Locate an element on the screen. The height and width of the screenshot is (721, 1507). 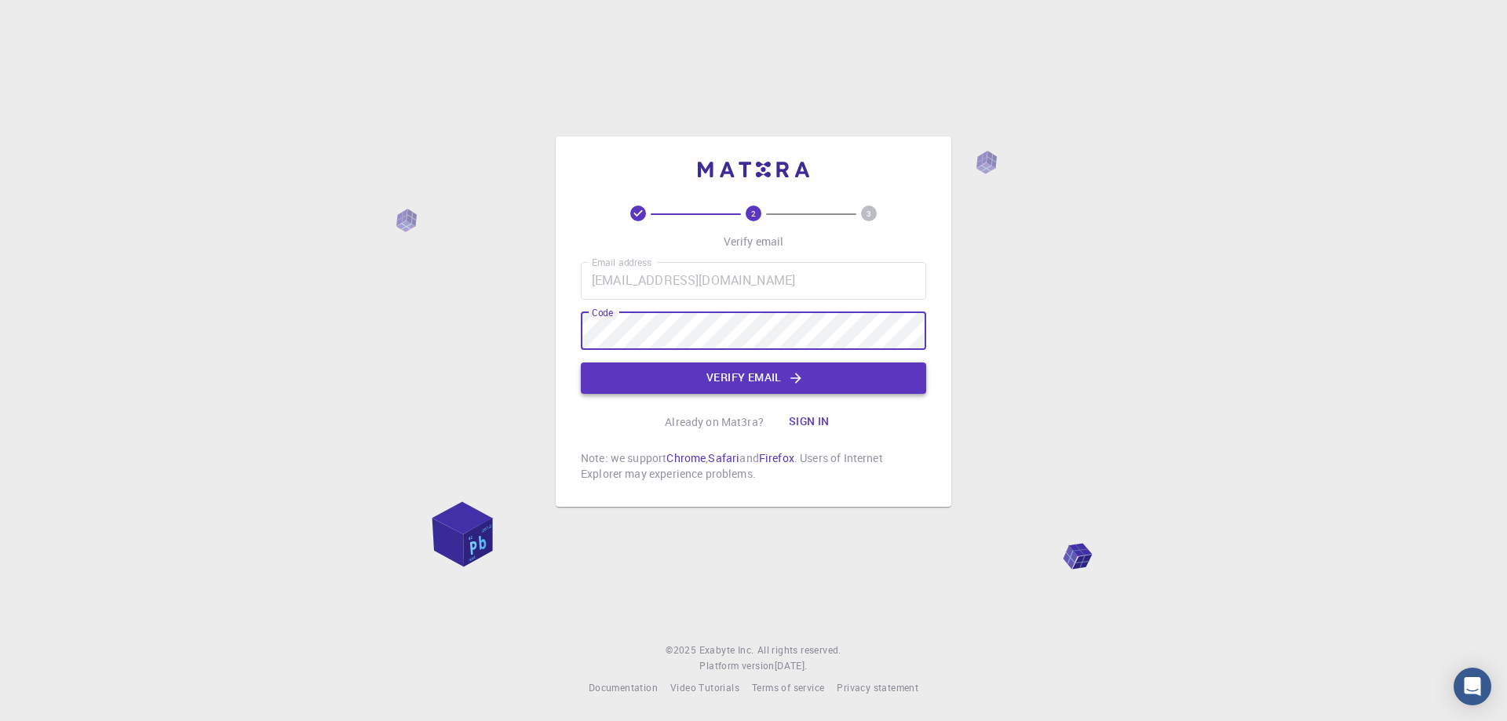
span: © 2025 is located at coordinates (682, 651).